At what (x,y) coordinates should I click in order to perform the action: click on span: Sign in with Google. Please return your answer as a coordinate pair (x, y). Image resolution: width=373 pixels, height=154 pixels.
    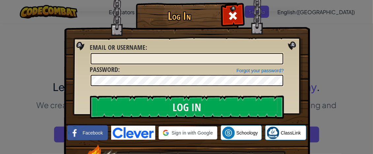
    Looking at the image, I should click on (192, 133).